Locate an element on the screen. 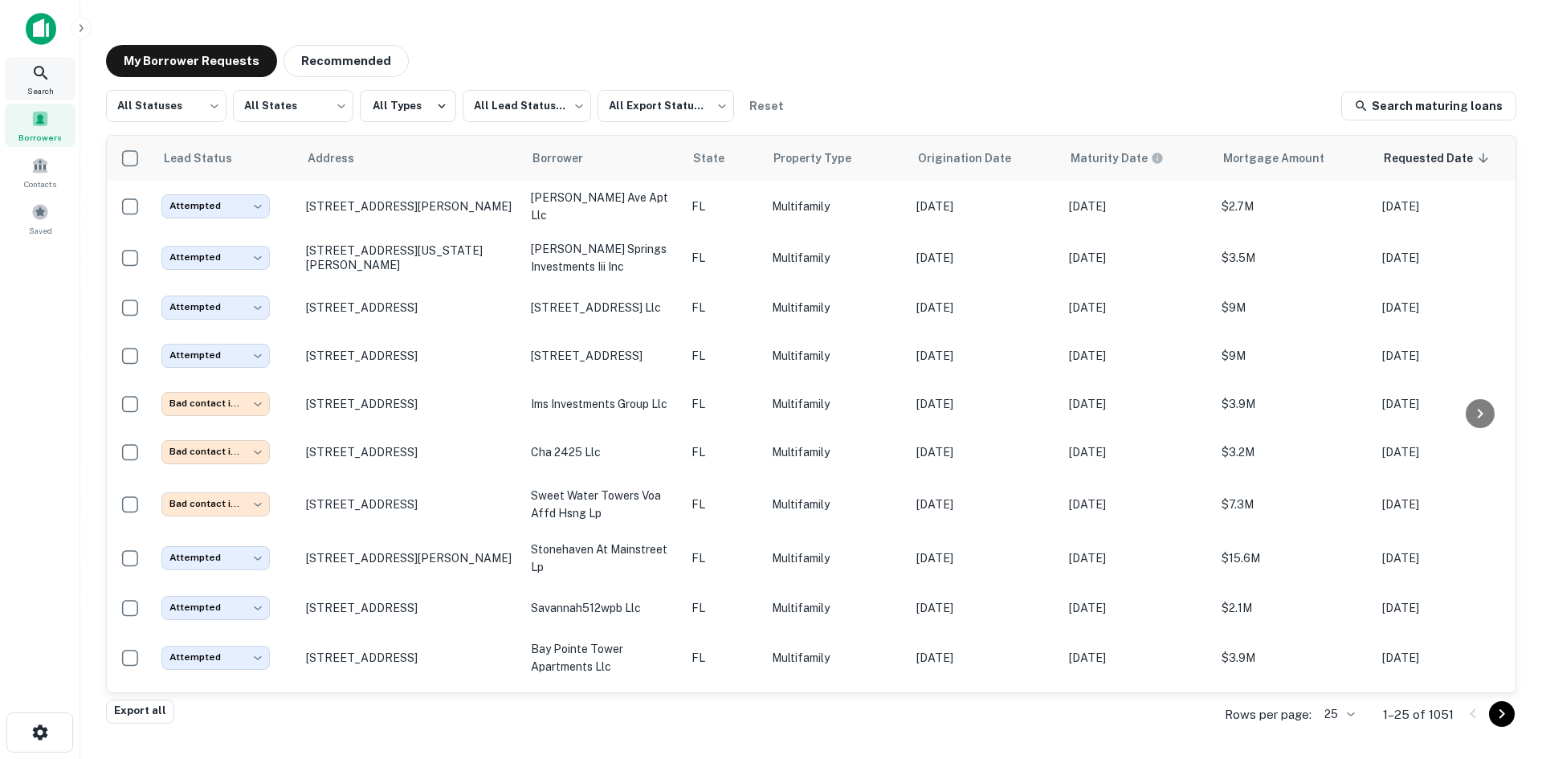  a: Search maturing loans is located at coordinates (1429, 106).